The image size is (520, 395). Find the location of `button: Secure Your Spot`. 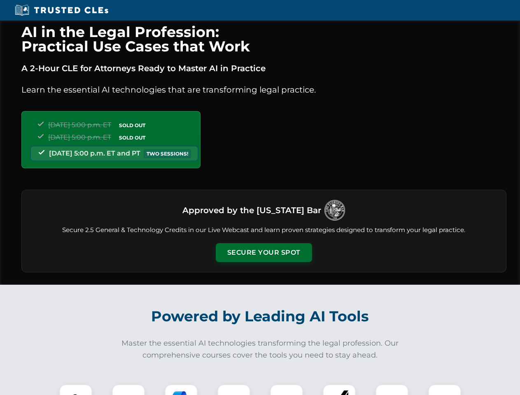

button: Secure Your Spot is located at coordinates (264, 253).